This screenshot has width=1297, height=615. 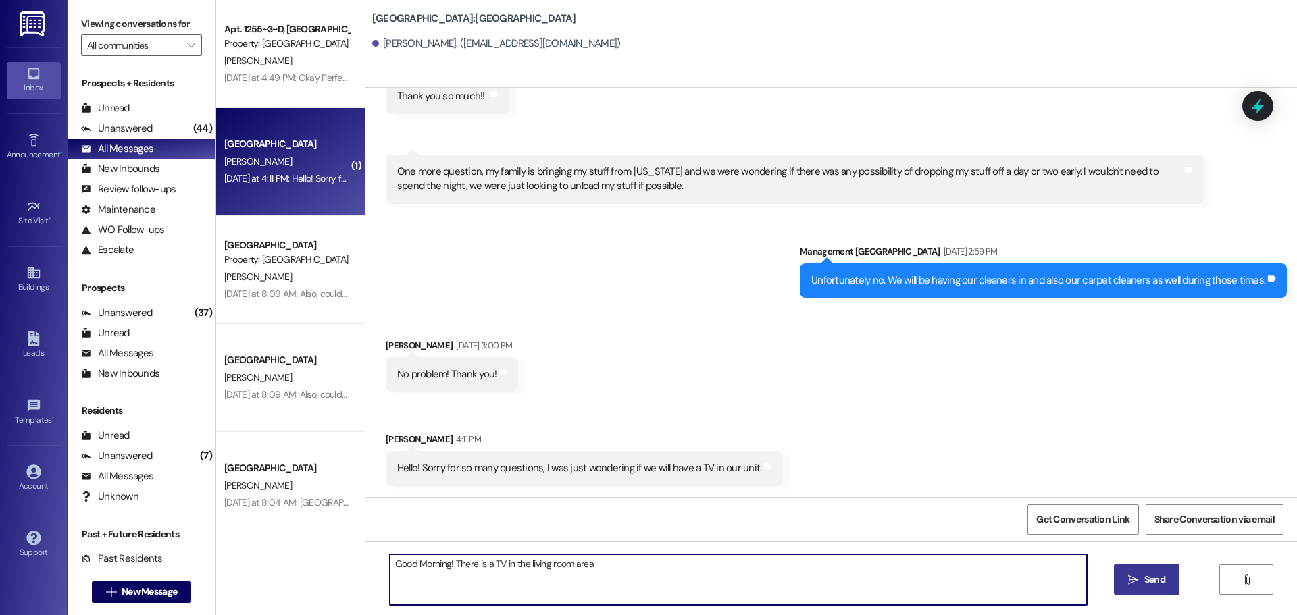 What do you see at coordinates (447, 374) in the screenshot?
I see `div: No problem! Thank you!` at bounding box center [447, 374].